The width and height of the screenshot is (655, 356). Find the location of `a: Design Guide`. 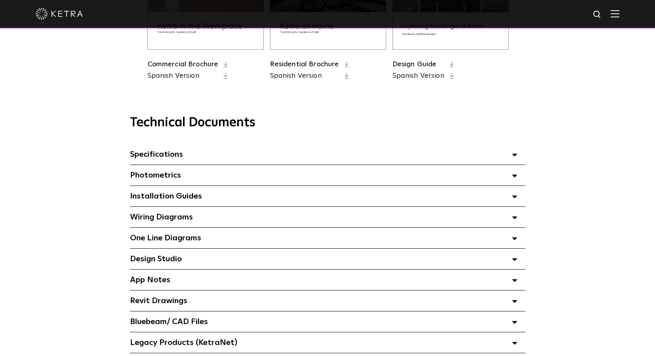

a: Design Guide is located at coordinates (414, 64).